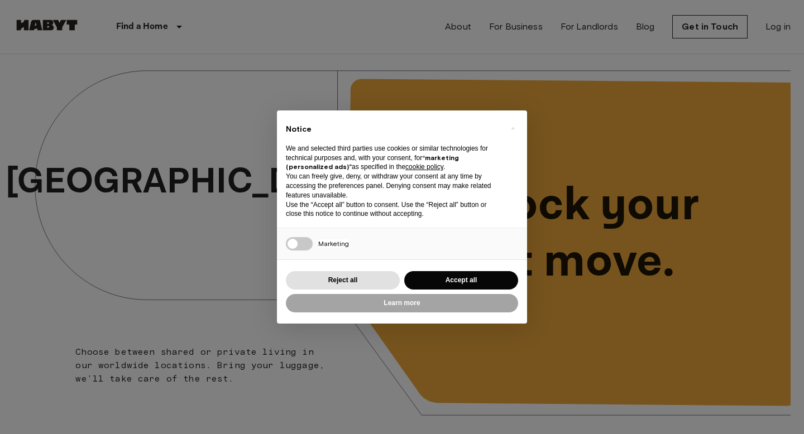 Image resolution: width=804 pixels, height=434 pixels. I want to click on p: We and selected third parties use cookies or similar technologies for technical purposes and, wit..., so click(393, 158).